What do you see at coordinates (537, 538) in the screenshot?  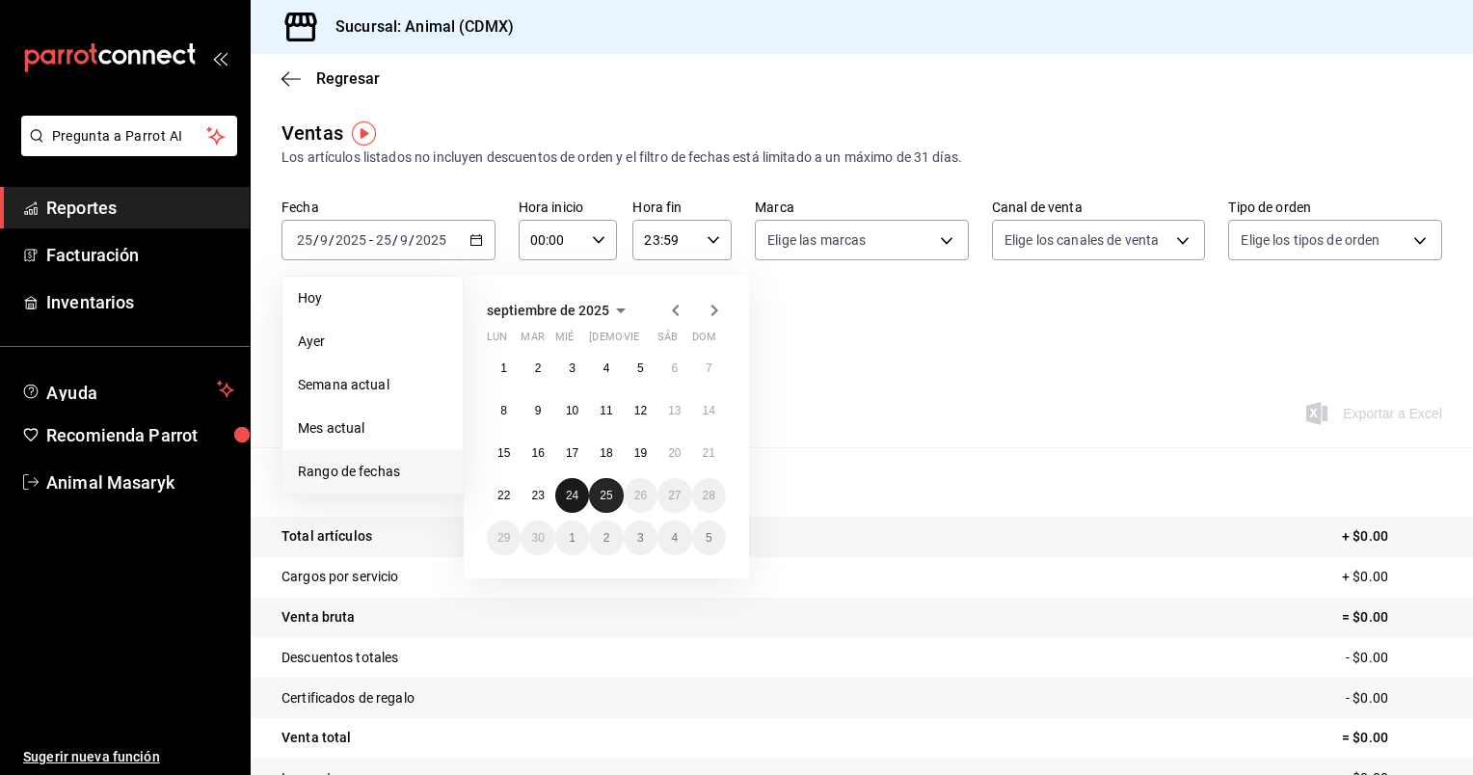 I see `button: 30 de septiembre de 2025` at bounding box center [537, 538].